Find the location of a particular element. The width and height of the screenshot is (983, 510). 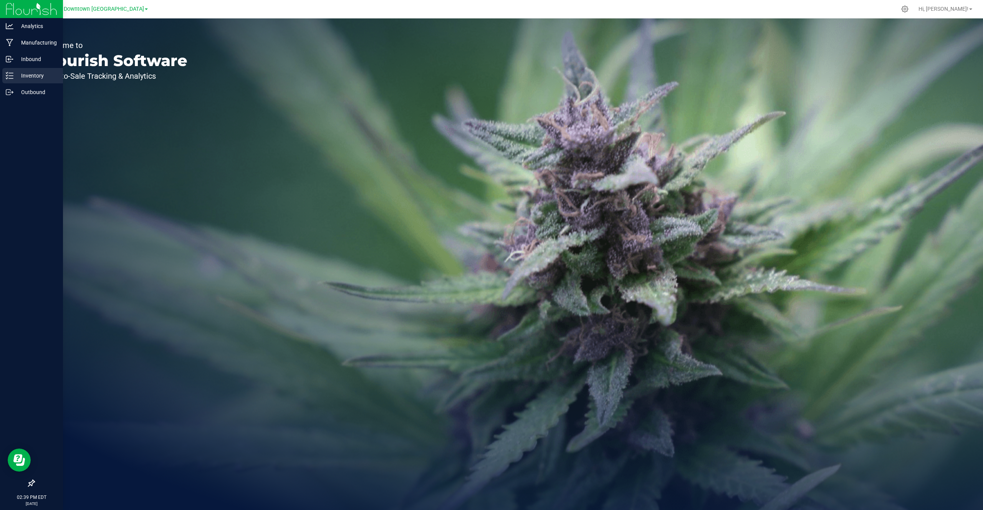

p: Analytics is located at coordinates (36, 26).